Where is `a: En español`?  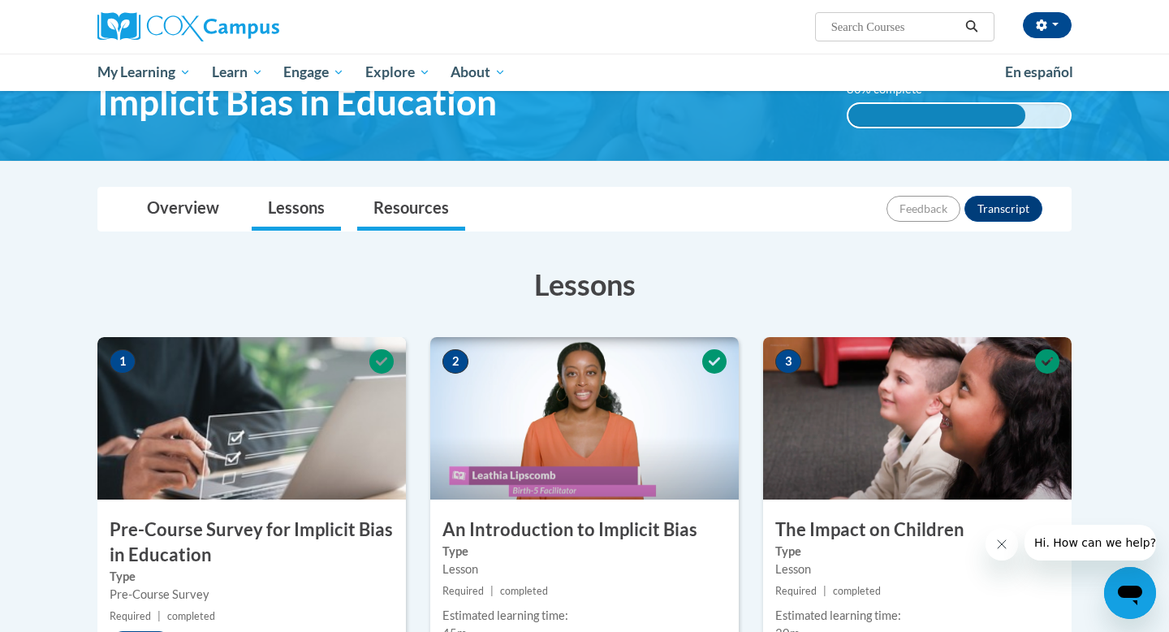 a: En español is located at coordinates (1039, 72).